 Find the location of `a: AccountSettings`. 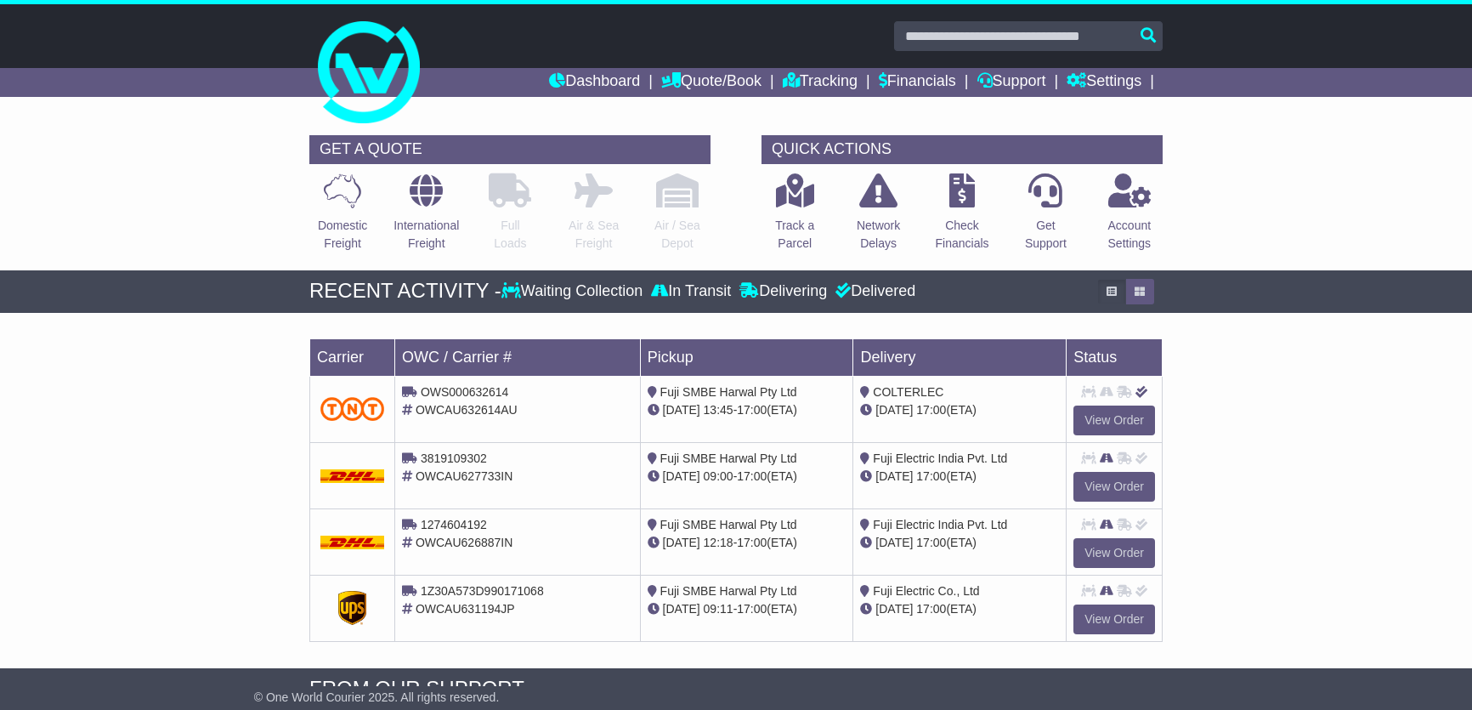

a: AccountSettings is located at coordinates (1129, 217).